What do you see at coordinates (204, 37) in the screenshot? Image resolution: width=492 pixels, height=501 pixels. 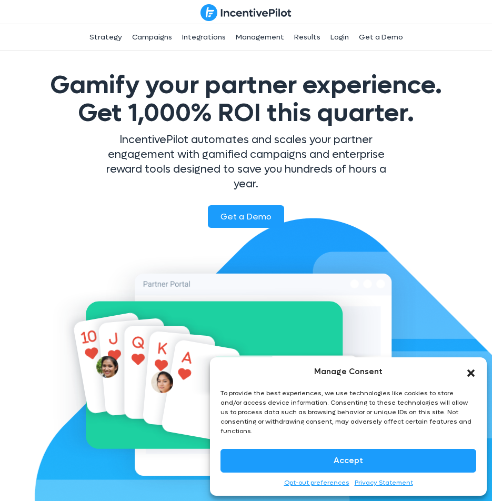 I see `a: Integrations` at bounding box center [204, 37].